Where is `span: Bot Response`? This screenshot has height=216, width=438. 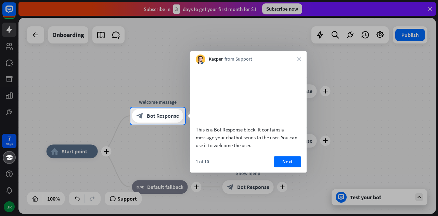 span: Bot Response is located at coordinates (163, 116).